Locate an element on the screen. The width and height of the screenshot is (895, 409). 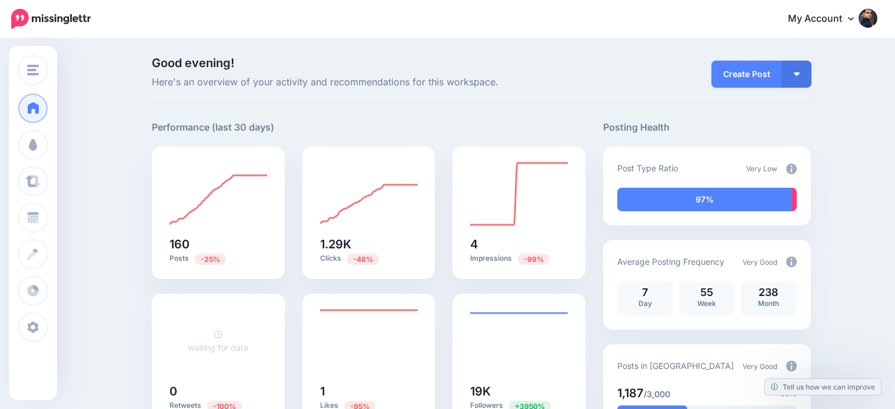
p: 7 is located at coordinates (645, 293).